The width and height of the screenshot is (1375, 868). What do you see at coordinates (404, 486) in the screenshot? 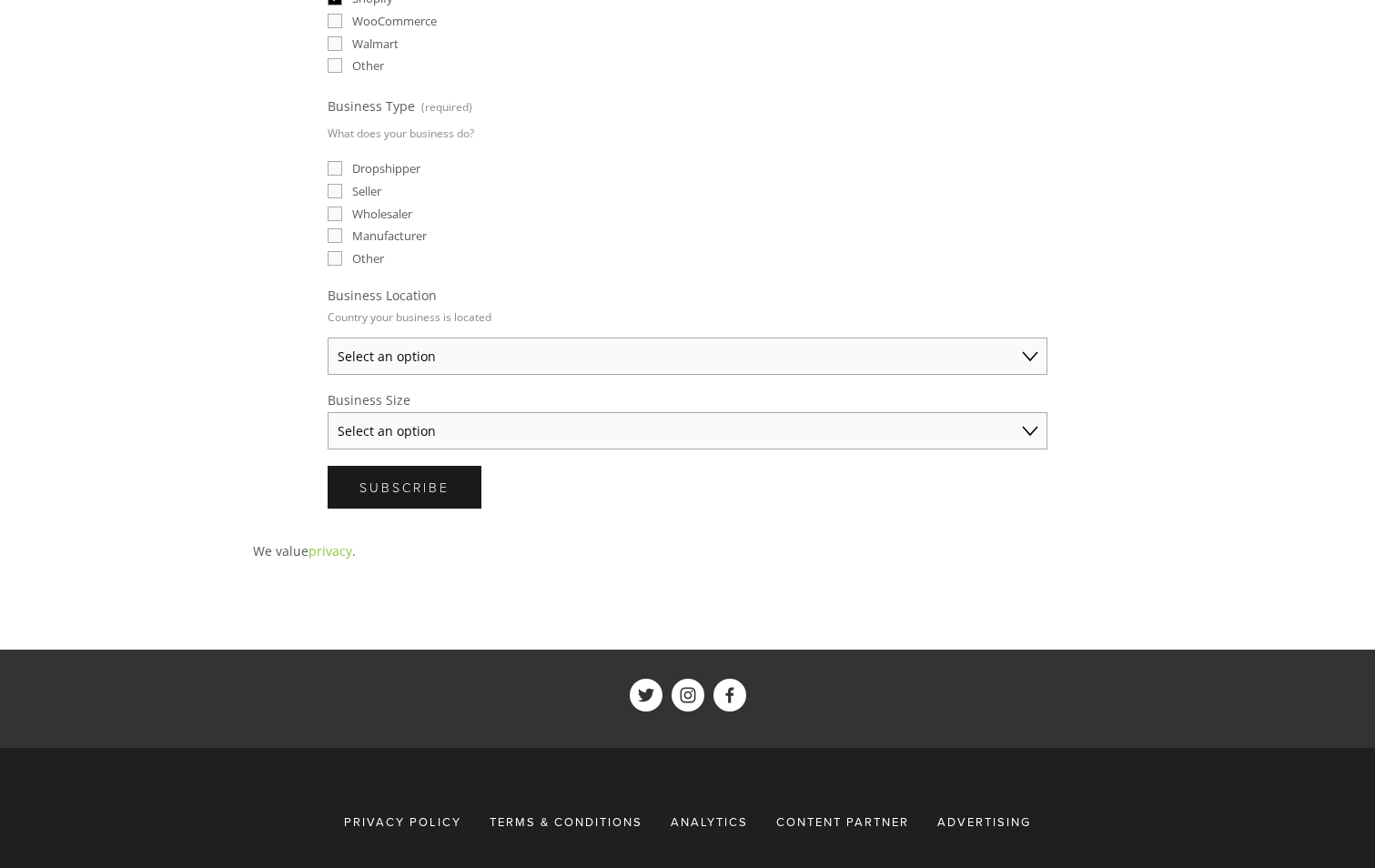
I see `button: SubscribeSubscribe` at bounding box center [404, 486].